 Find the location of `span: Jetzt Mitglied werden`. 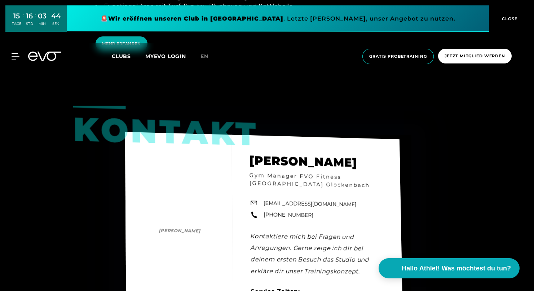

span: Jetzt Mitglied werden is located at coordinates (475, 56).